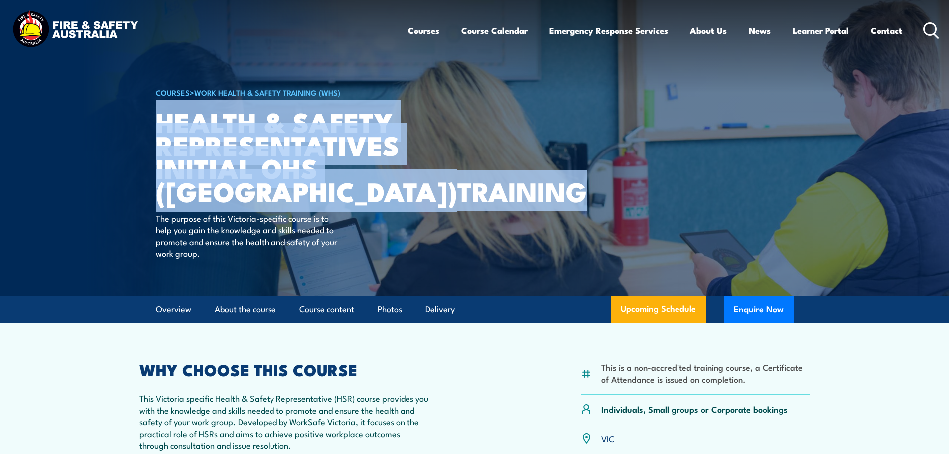  I want to click on a: Contact, so click(886, 30).